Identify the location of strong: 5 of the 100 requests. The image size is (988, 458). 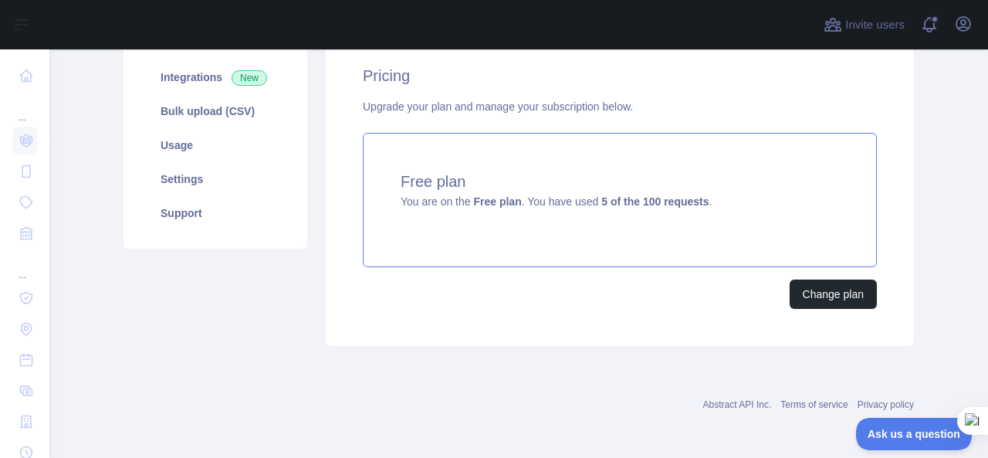
(654, 201).